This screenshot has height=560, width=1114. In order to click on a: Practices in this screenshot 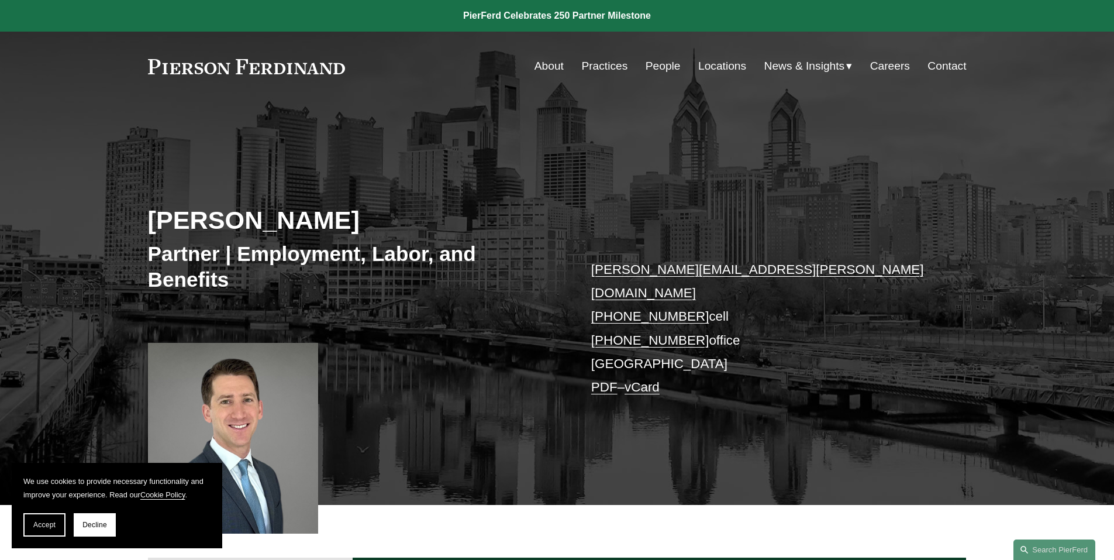, I will do `click(604, 66)`.